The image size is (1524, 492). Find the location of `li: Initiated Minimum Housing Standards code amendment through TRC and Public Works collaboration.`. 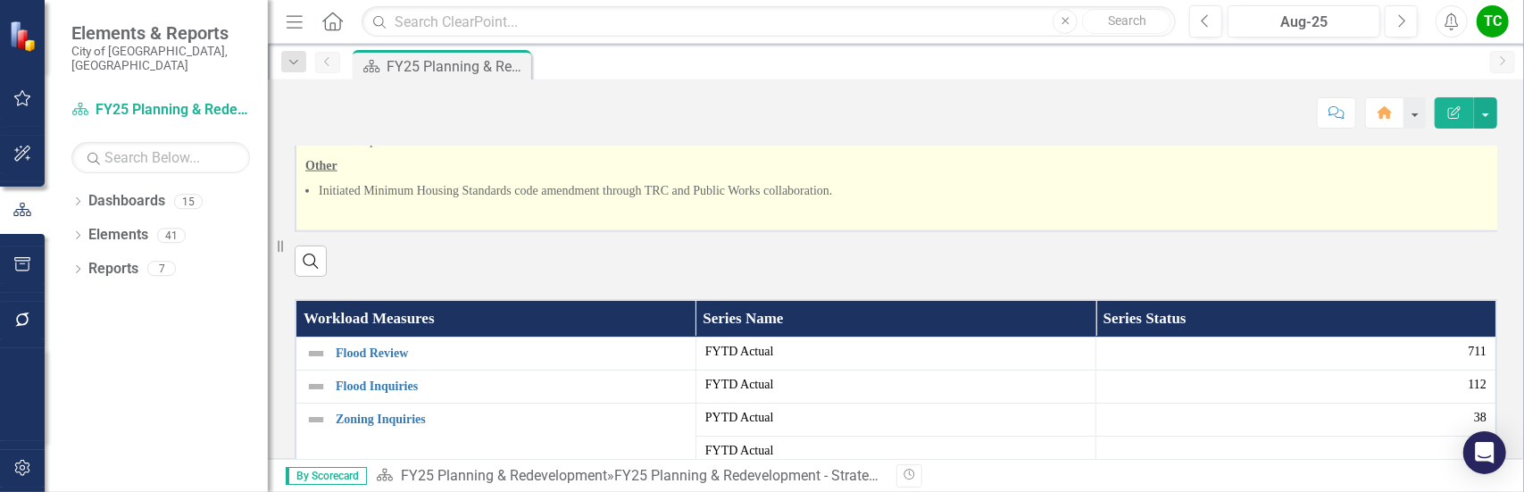

li: Initiated Minimum Housing Standards code amendment through TRC and Public Works collaboration. is located at coordinates (912, 191).